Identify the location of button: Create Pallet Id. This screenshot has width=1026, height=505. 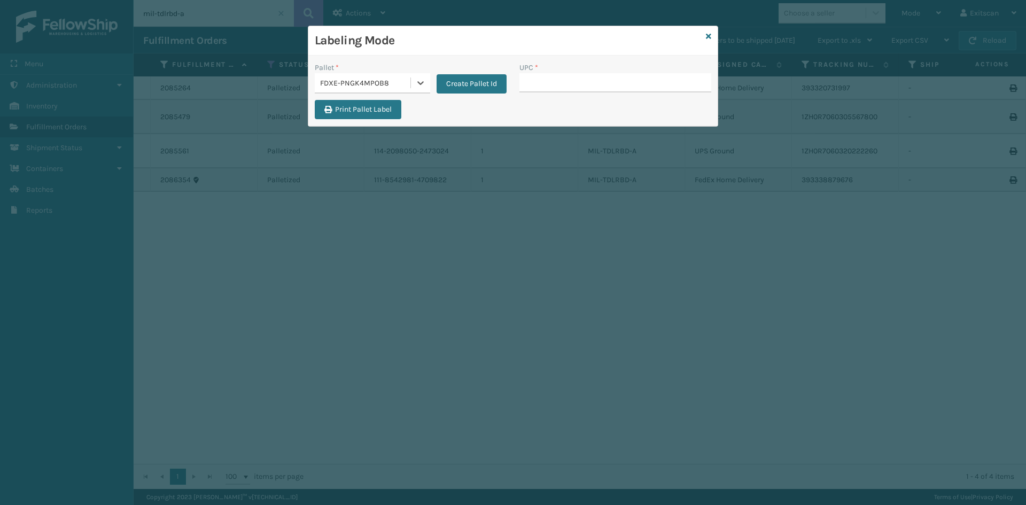
(471, 84).